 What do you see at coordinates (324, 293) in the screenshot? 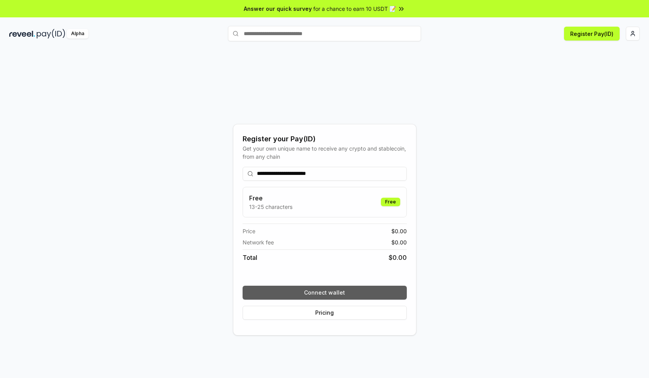
I see `button: Connect wallet` at bounding box center [324, 293].